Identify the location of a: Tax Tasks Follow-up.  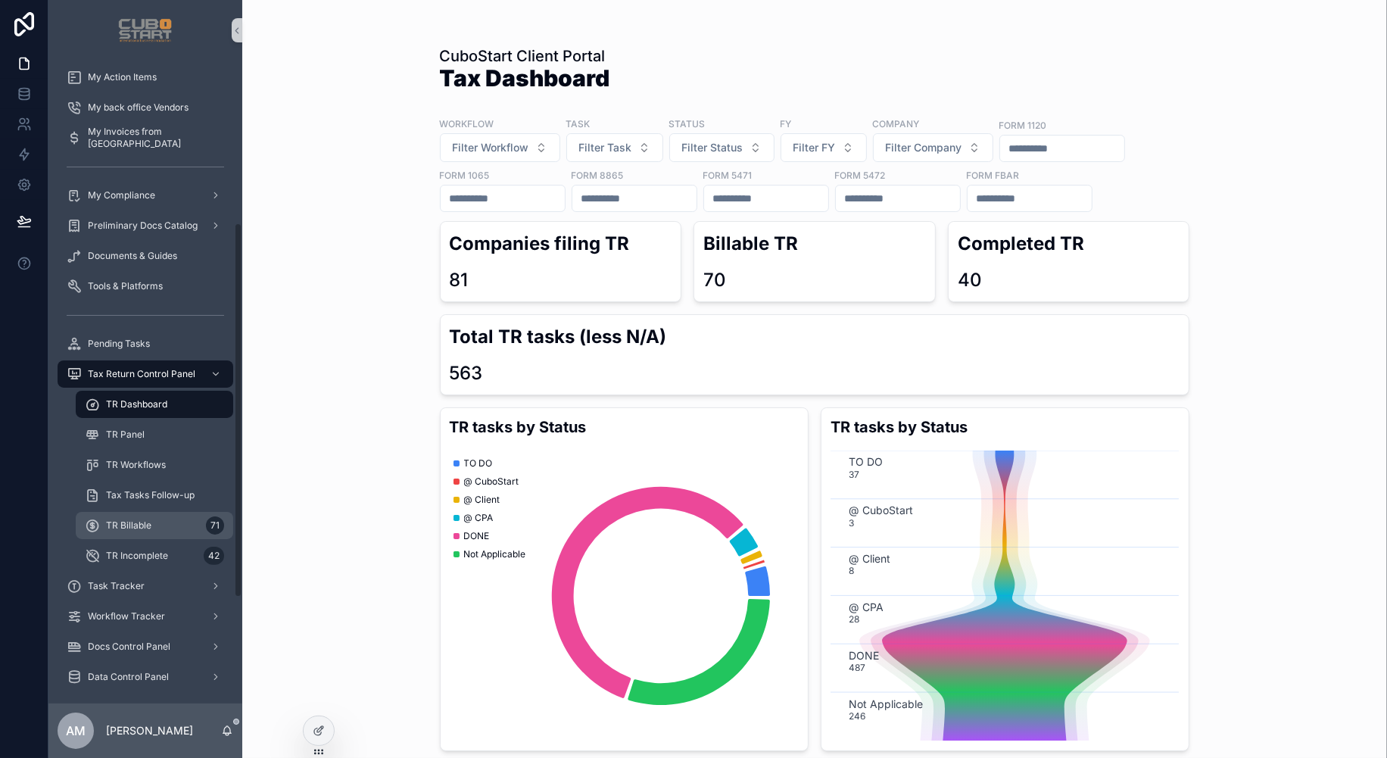
(154, 495).